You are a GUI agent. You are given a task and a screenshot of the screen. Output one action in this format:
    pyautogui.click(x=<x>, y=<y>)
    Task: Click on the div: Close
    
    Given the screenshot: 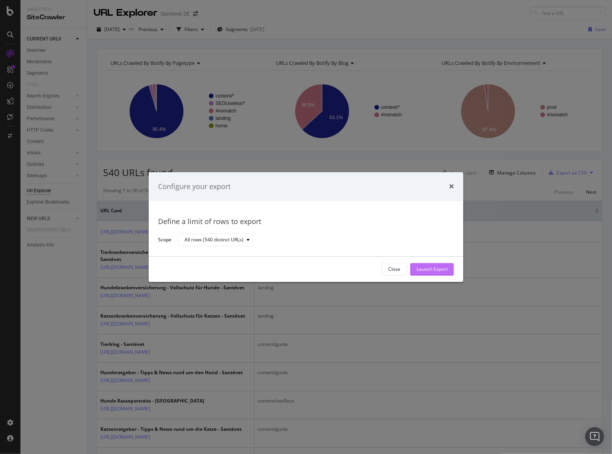 What is the action you would take?
    pyautogui.click(x=394, y=269)
    